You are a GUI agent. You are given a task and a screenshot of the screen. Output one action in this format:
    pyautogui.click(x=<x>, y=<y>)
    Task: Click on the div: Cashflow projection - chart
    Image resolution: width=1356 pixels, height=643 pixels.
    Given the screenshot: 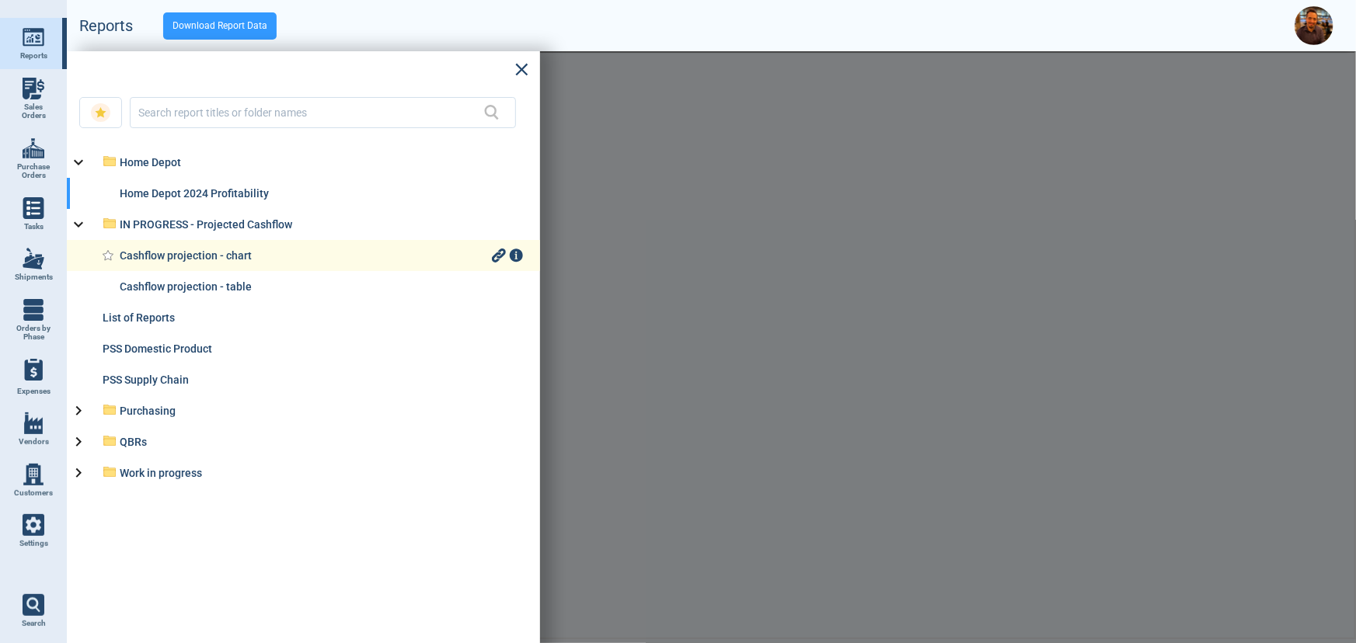 What is the action you would take?
    pyautogui.click(x=304, y=256)
    